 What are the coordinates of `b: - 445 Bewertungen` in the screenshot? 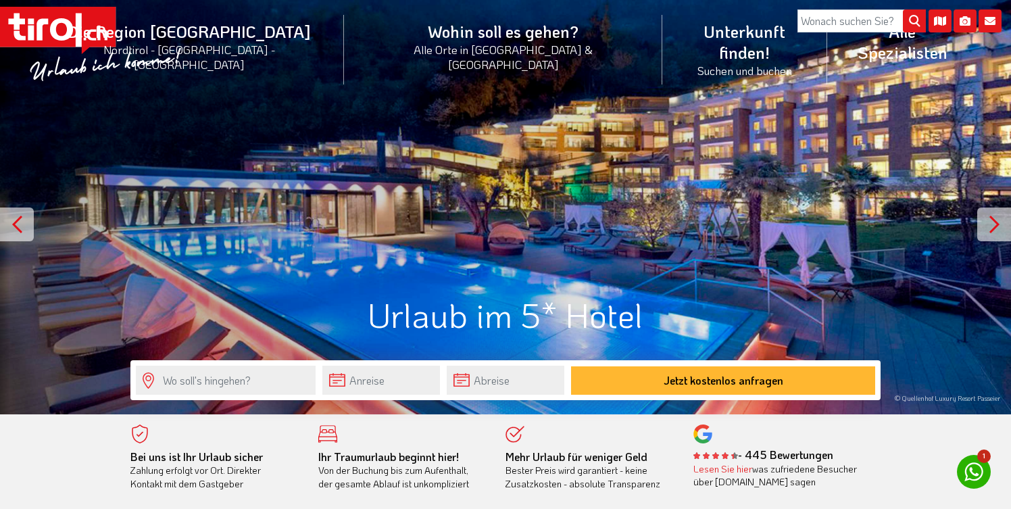 It's located at (763, 454).